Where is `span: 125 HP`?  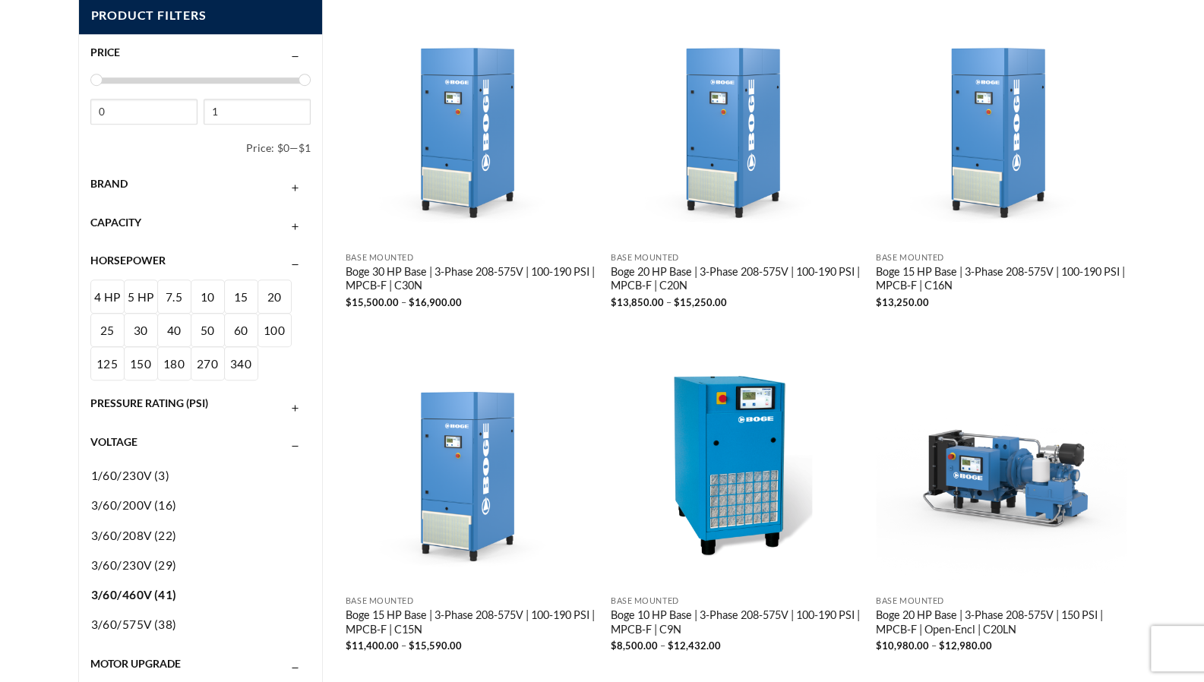 span: 125 HP is located at coordinates (107, 381).